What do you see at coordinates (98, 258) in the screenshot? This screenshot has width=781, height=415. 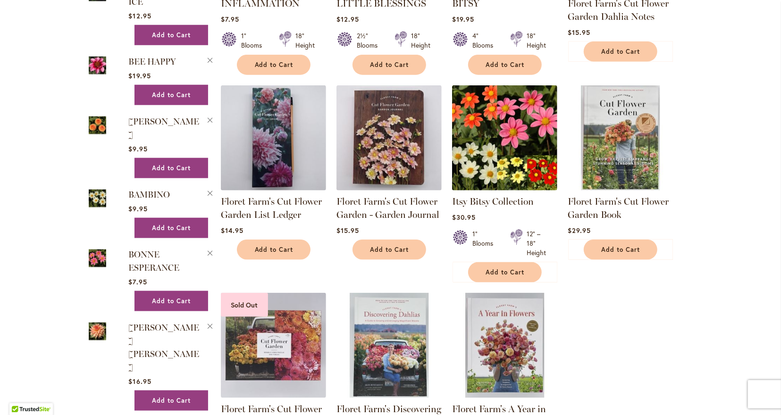 I see `img: BONNE ESPERANCE` at bounding box center [98, 258].